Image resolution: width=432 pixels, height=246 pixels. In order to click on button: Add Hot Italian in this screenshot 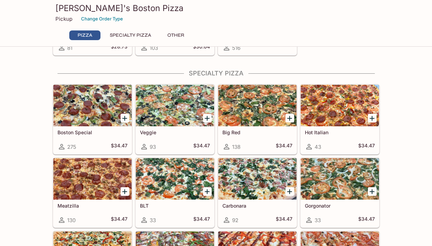, I will do `click(372, 118)`.